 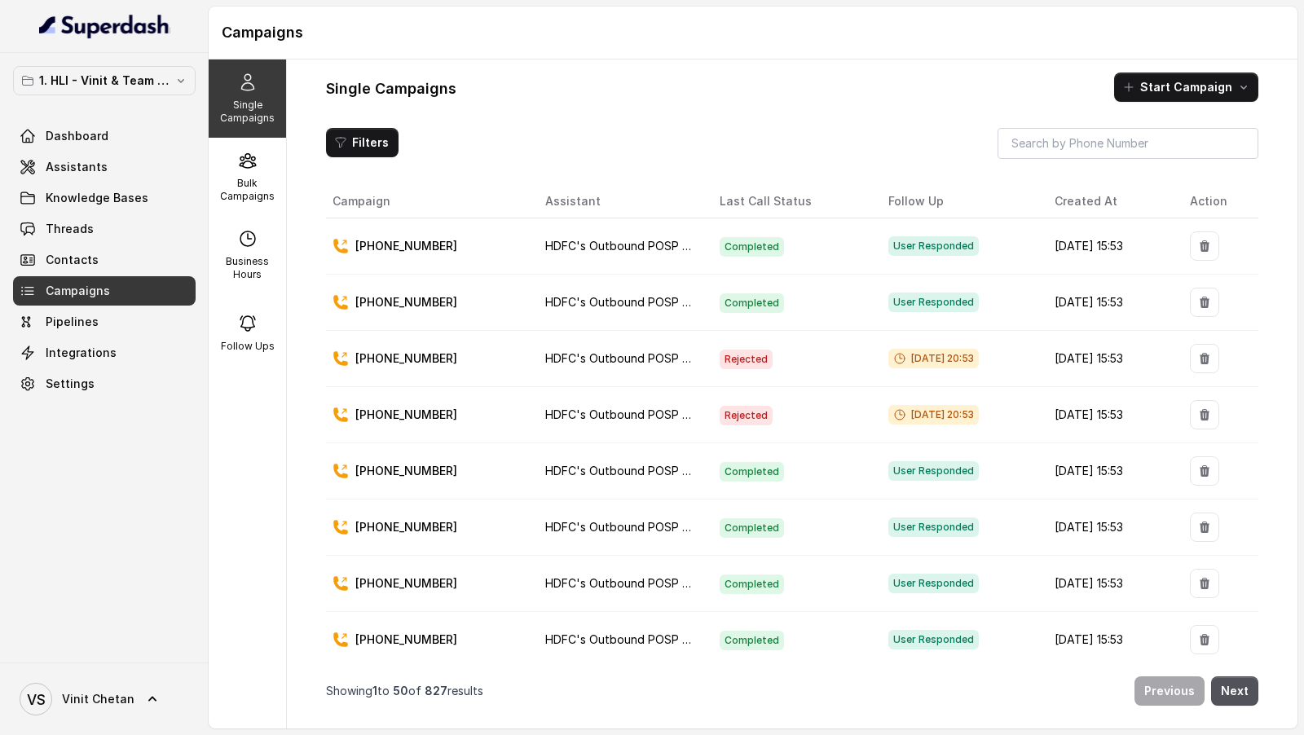 What do you see at coordinates (70, 384) in the screenshot?
I see `span: Settings` at bounding box center [70, 384].